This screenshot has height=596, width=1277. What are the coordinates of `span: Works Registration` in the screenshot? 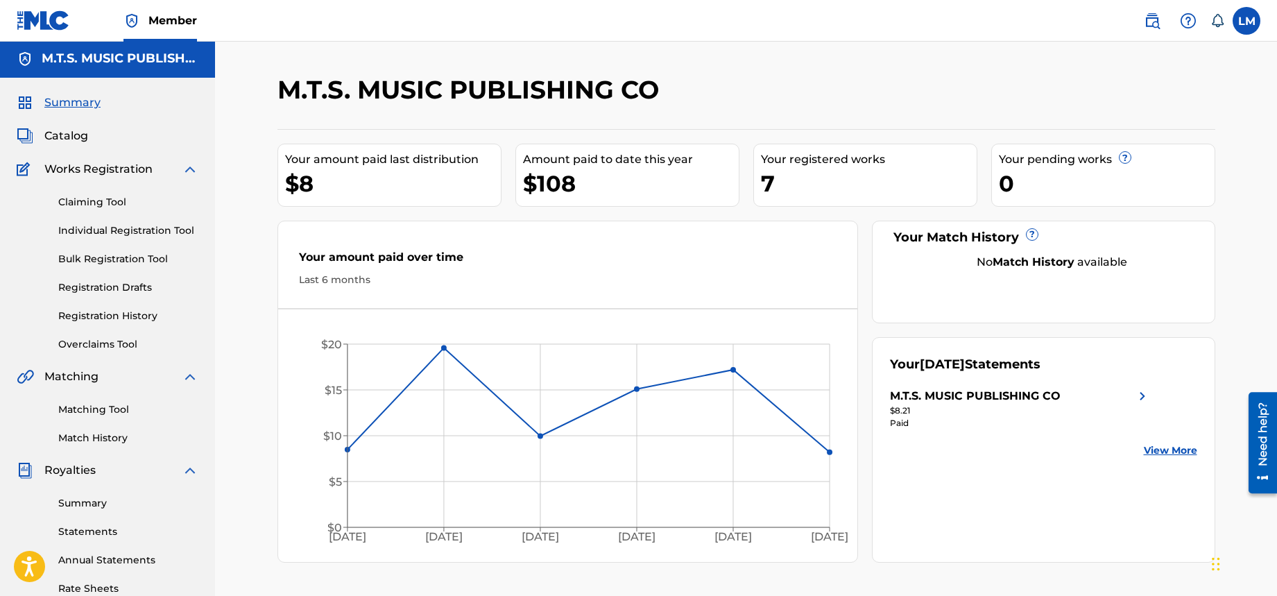 It's located at (99, 169).